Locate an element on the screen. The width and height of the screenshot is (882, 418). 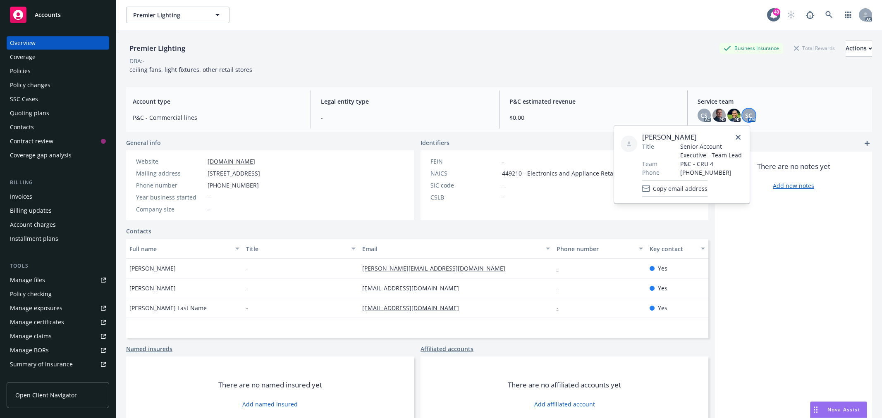
div: Coverage gap analysis is located at coordinates (41, 155).